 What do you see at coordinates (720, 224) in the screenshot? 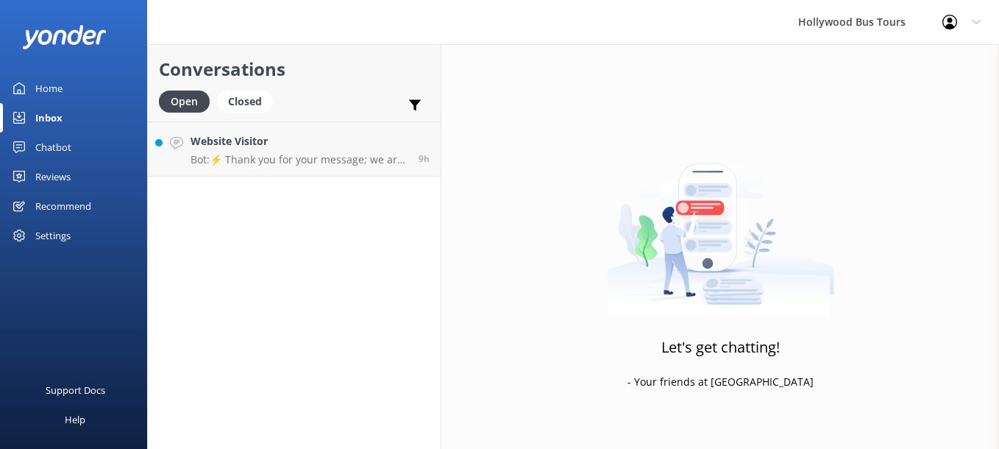
I see `img: artwork of a man stealing a conversation from at giant smartphone` at bounding box center [720, 224].